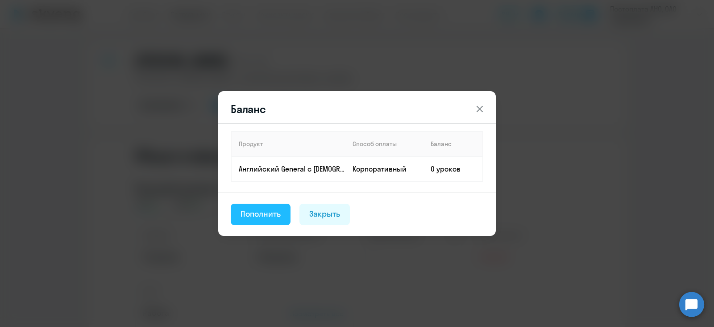 This screenshot has width=714, height=327. Describe the element at coordinates (325, 214) in the screenshot. I see `button: Закрыть` at that location.